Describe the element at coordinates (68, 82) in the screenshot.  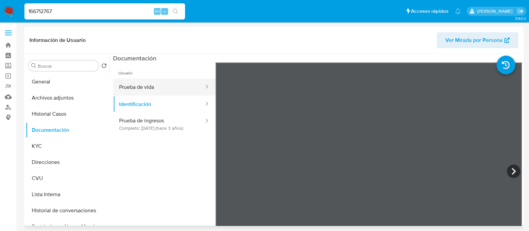
I see `button: General` at that location.